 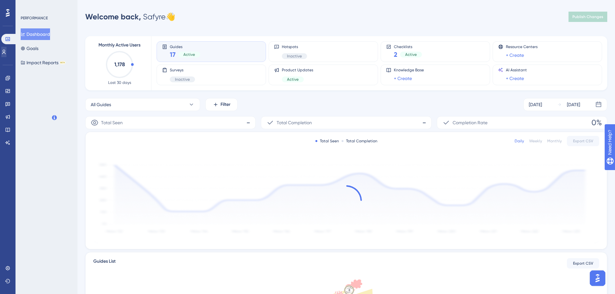 What do you see at coordinates (182, 70) in the screenshot?
I see `span: Surveys` at bounding box center [182, 70].